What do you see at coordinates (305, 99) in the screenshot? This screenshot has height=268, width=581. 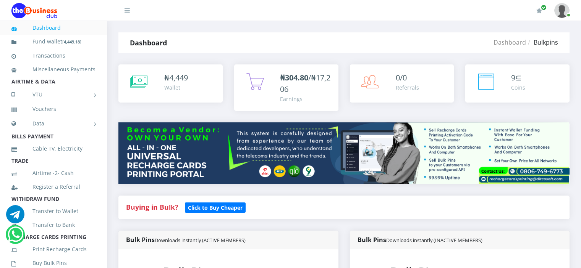 I see `div: Earnings` at bounding box center [305, 99].